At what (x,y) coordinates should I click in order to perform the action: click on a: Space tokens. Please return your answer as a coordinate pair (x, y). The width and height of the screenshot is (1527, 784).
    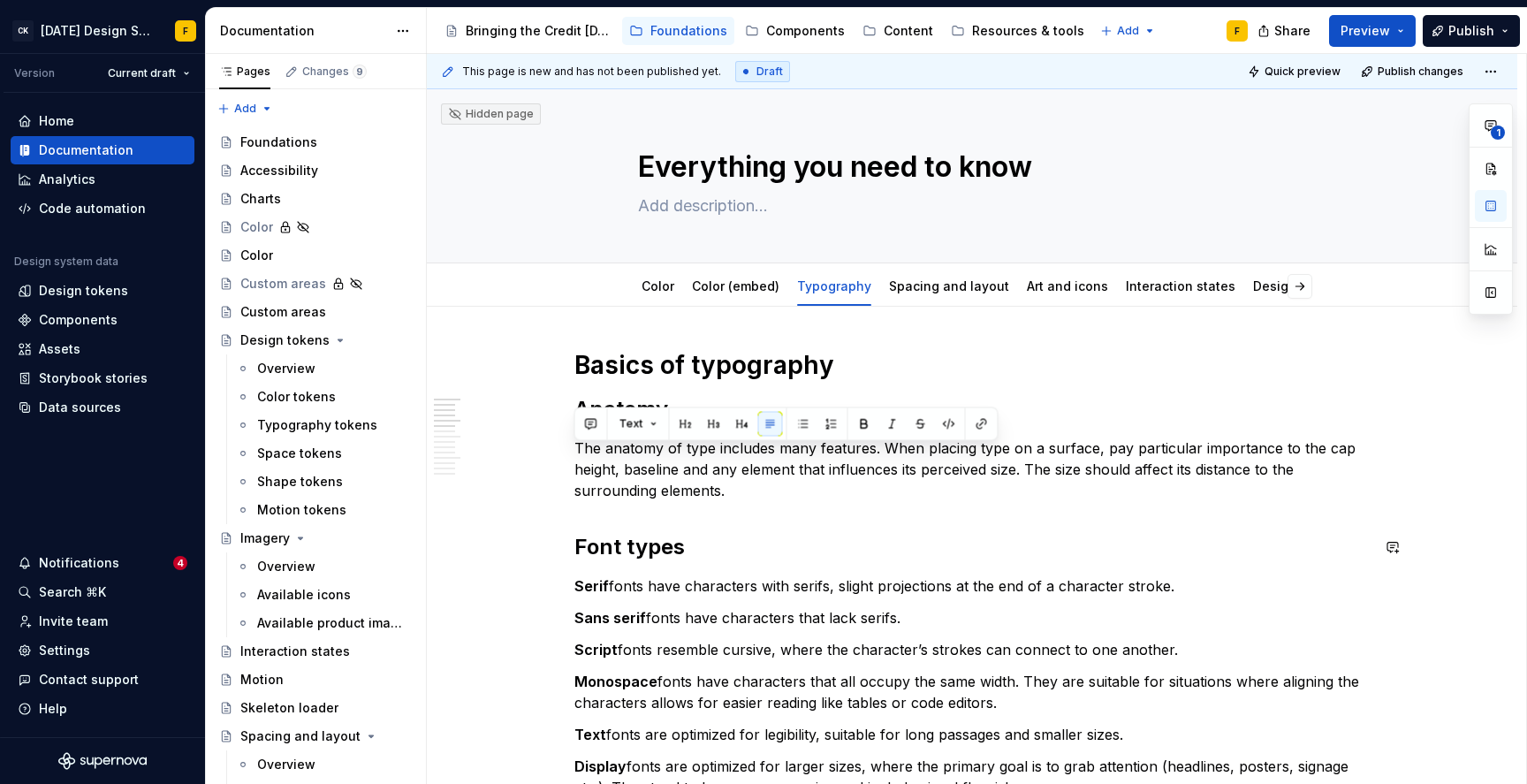
    Looking at the image, I should click on (323, 453).